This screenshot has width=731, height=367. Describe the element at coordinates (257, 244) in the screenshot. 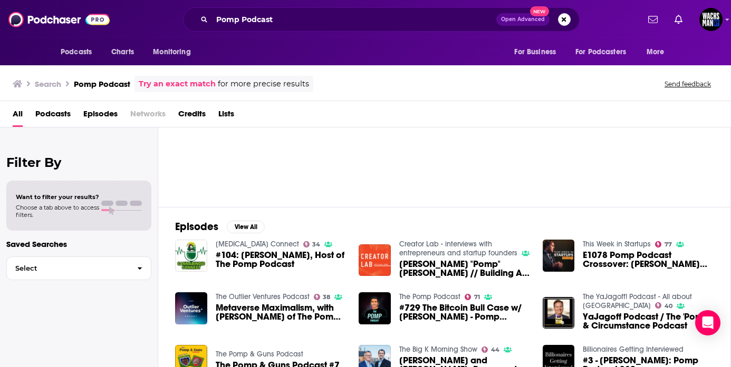

I see `a: Cannabinoid Connect` at that location.